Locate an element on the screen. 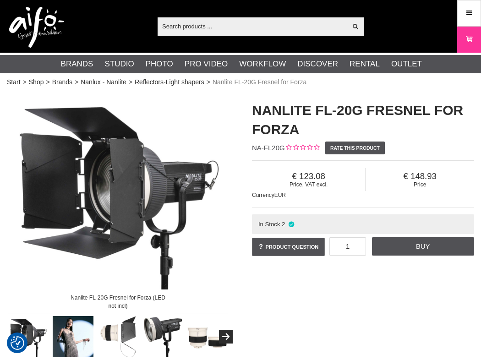  a: Rate this product is located at coordinates (355, 148).